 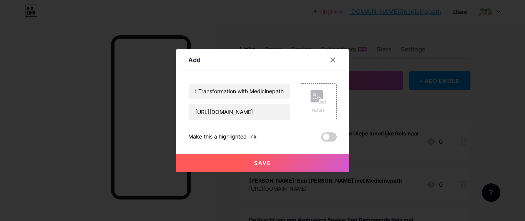 I want to click on div: Add, so click(x=194, y=60).